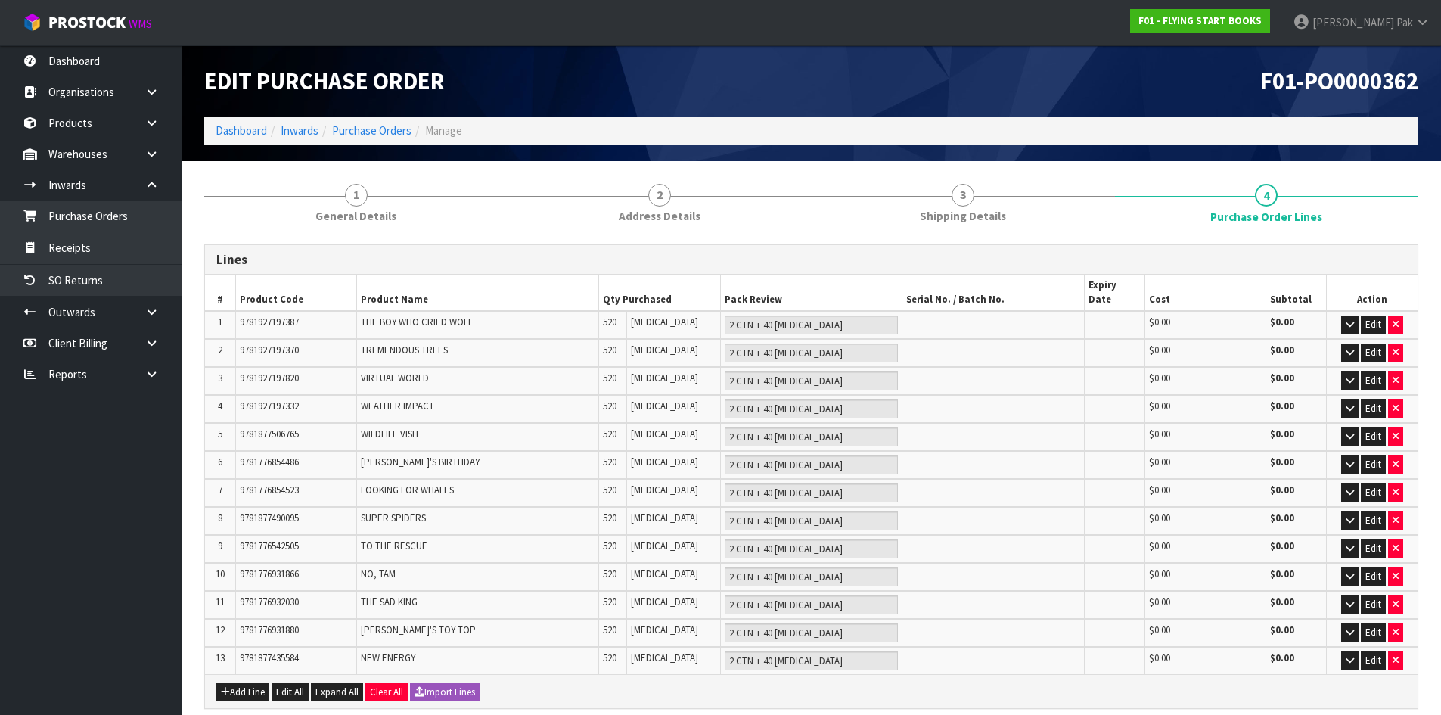 This screenshot has width=1441, height=715. Describe the element at coordinates (394, 545) in the screenshot. I see `span: TO THE RESCUE` at that location.